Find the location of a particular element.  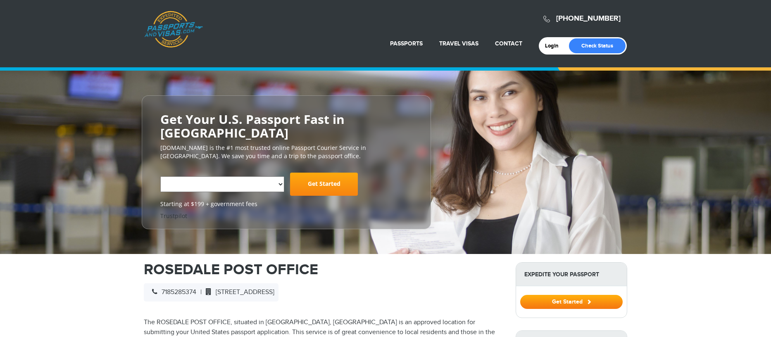

a: Passports is located at coordinates (406, 43).